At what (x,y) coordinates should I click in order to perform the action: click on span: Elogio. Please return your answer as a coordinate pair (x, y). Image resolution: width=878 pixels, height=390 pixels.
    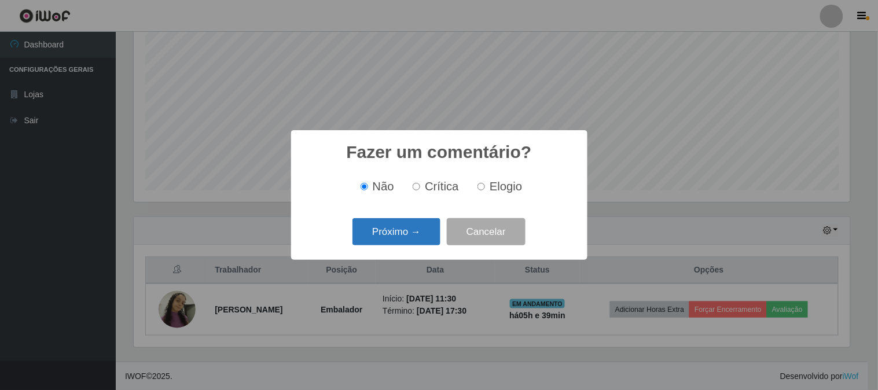
    Looking at the image, I should click on (506, 186).